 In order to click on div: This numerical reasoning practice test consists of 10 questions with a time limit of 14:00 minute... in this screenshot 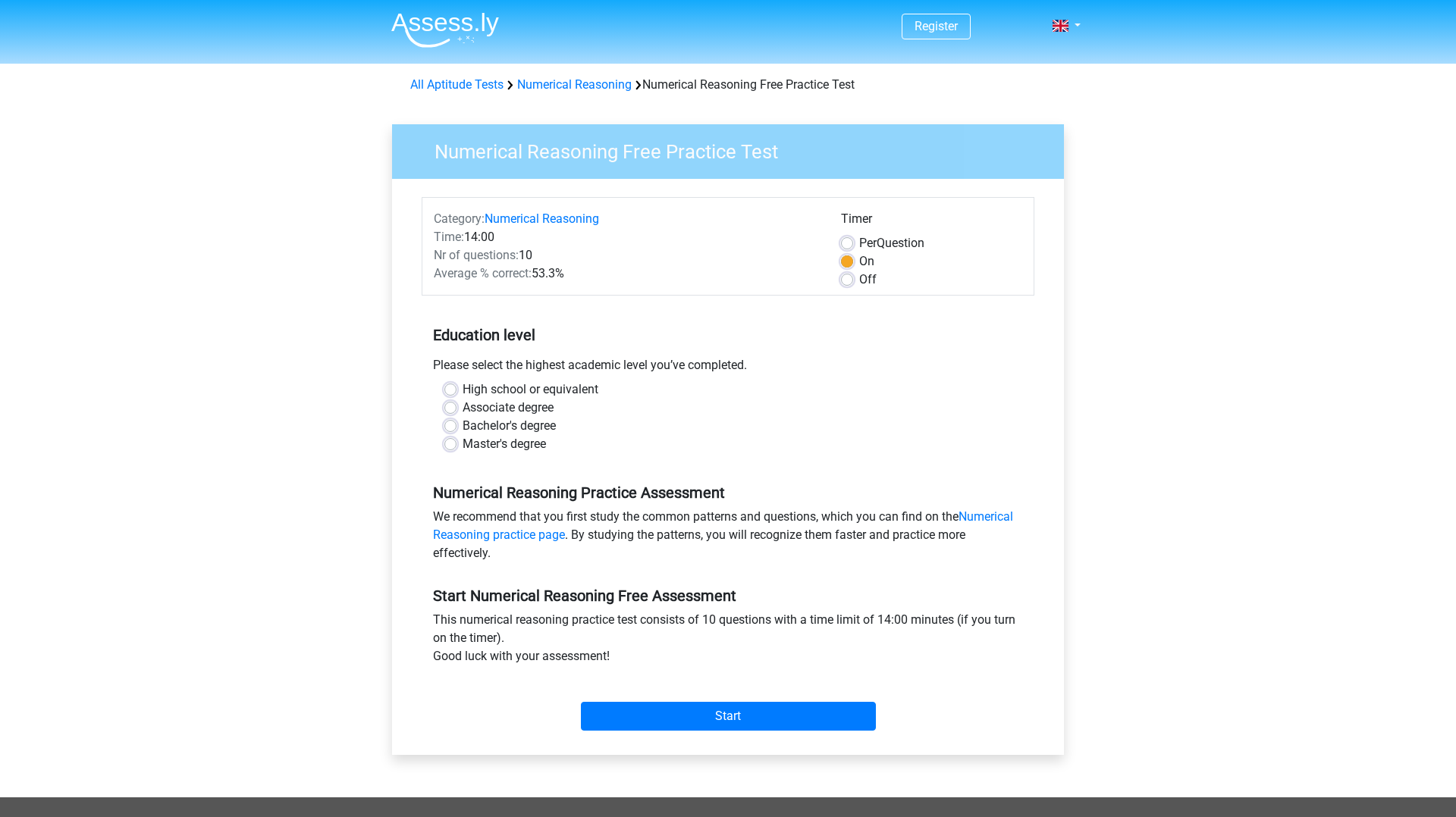, I will do `click(728, 641)`.